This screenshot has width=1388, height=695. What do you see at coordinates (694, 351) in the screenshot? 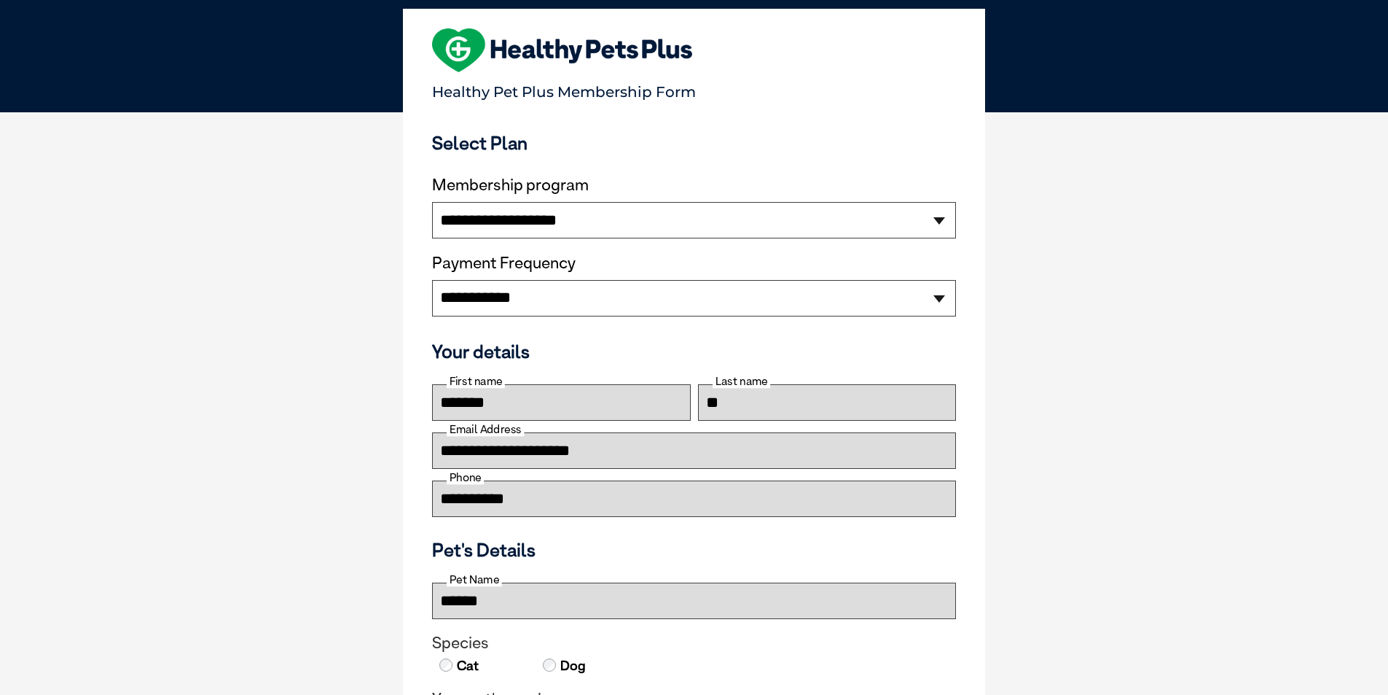
I see `h3: Your details` at bounding box center [694, 351].